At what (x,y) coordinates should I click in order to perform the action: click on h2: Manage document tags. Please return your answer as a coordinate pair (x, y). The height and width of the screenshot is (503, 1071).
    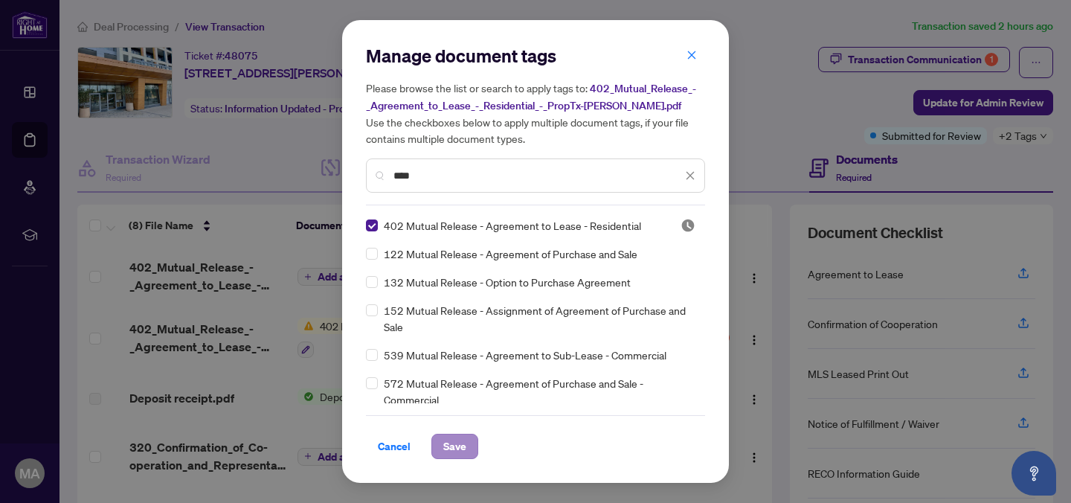
    Looking at the image, I should click on (536, 56).